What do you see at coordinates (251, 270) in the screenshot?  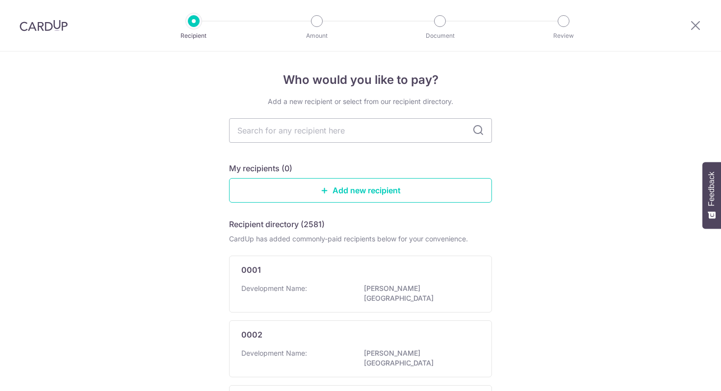 I see `p: 0001` at bounding box center [251, 270].